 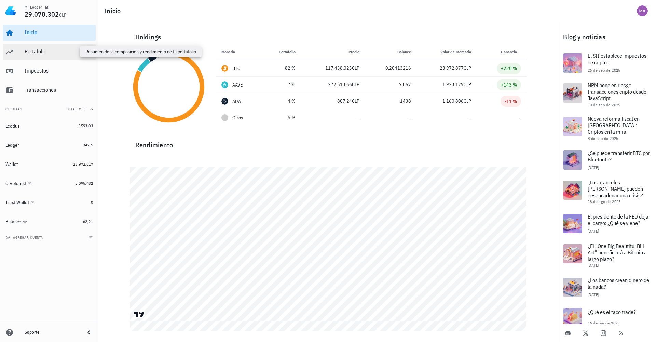 What do you see at coordinates (86, 125) in the screenshot?
I see `span: 1593,03` at bounding box center [86, 125].